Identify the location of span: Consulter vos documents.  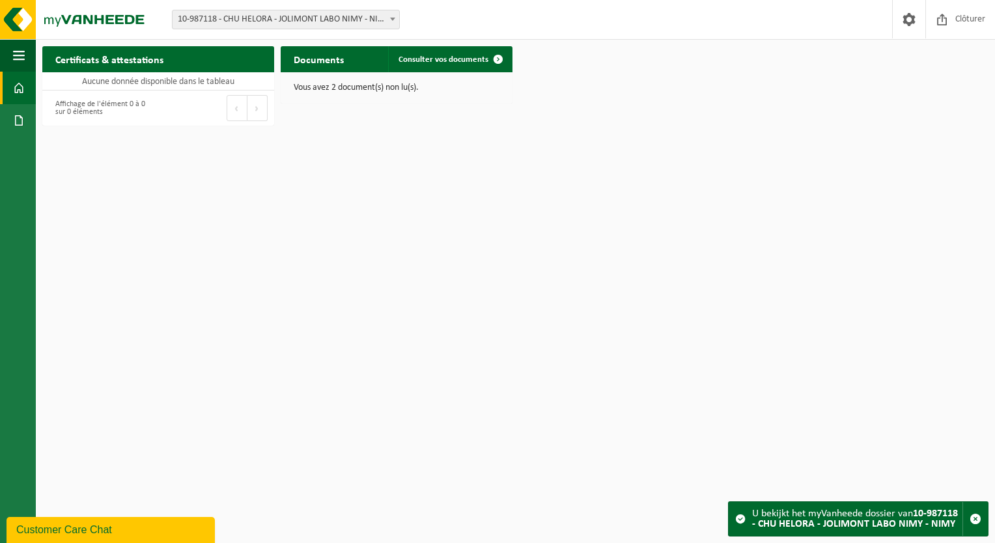
(444, 59).